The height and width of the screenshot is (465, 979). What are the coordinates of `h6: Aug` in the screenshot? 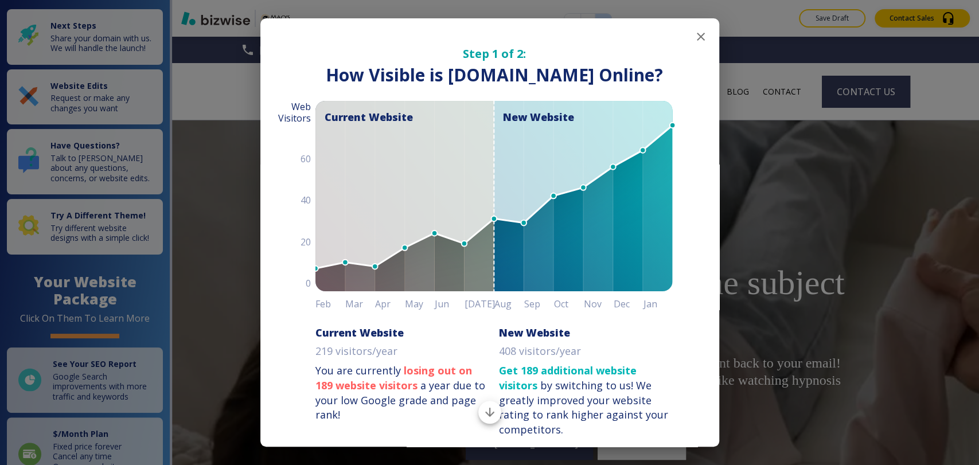 It's located at (509, 304).